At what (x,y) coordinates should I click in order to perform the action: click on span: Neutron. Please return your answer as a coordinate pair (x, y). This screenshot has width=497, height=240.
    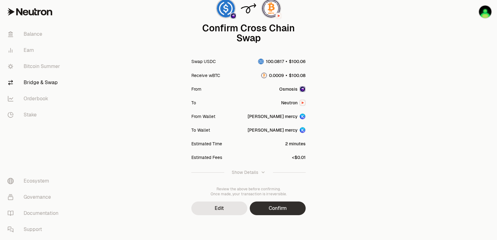
    Looking at the image, I should click on (289, 103).